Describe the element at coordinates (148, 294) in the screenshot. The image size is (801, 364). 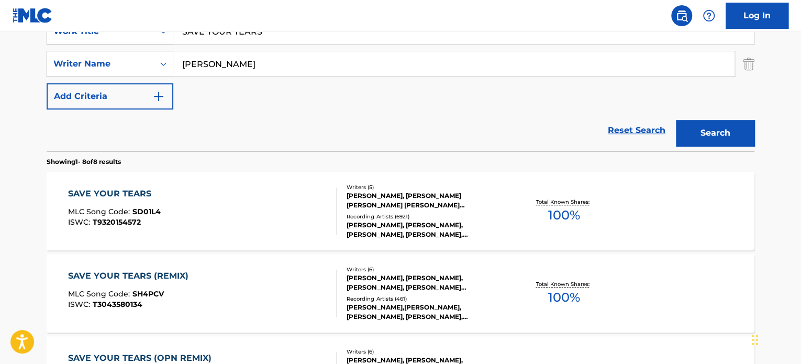
I see `span: SH4PCV` at that location.